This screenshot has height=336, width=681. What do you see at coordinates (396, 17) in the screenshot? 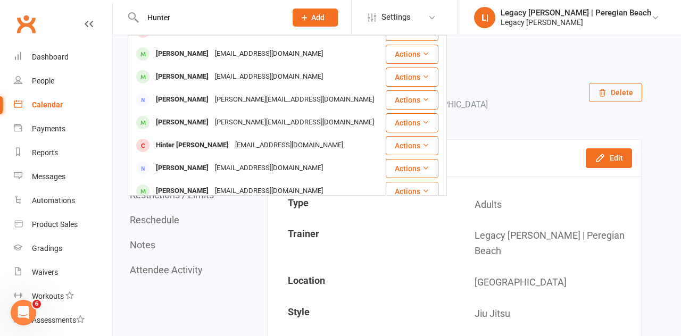
I see `span: Settings` at bounding box center [396, 17].